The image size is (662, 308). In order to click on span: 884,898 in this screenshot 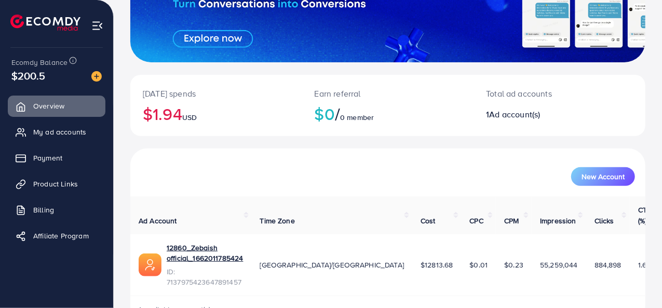, I will do `click(608, 265)`.